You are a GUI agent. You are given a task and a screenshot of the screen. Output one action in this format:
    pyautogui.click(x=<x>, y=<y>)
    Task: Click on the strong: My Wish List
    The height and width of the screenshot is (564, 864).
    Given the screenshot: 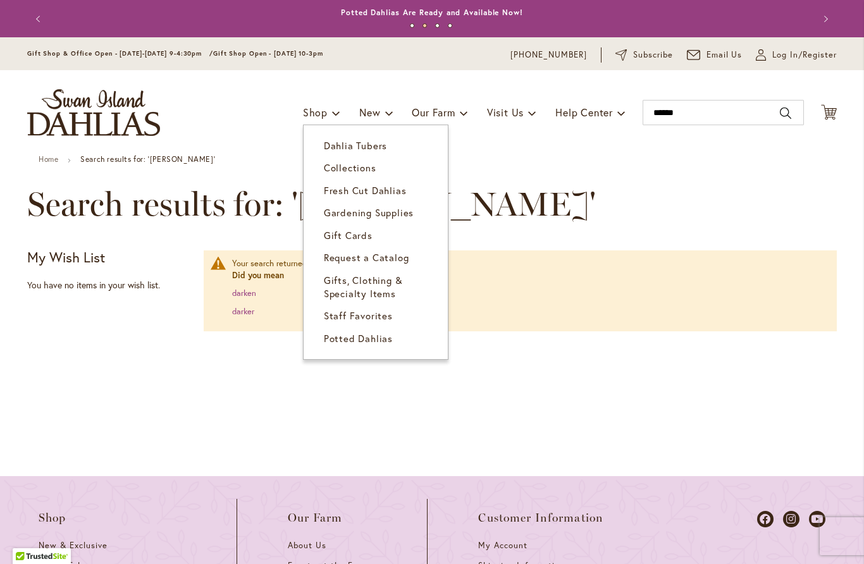 What is the action you would take?
    pyautogui.click(x=66, y=257)
    